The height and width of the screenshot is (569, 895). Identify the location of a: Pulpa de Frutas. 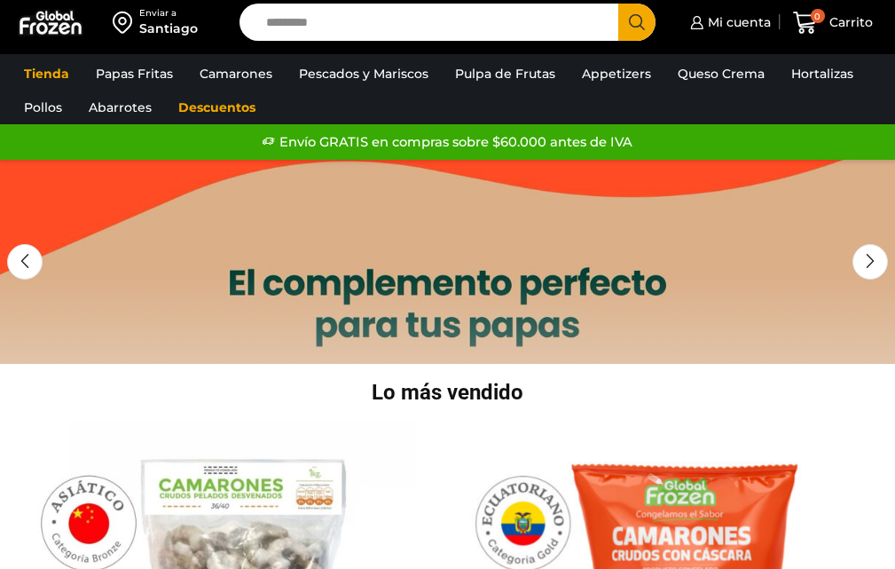
(505, 74).